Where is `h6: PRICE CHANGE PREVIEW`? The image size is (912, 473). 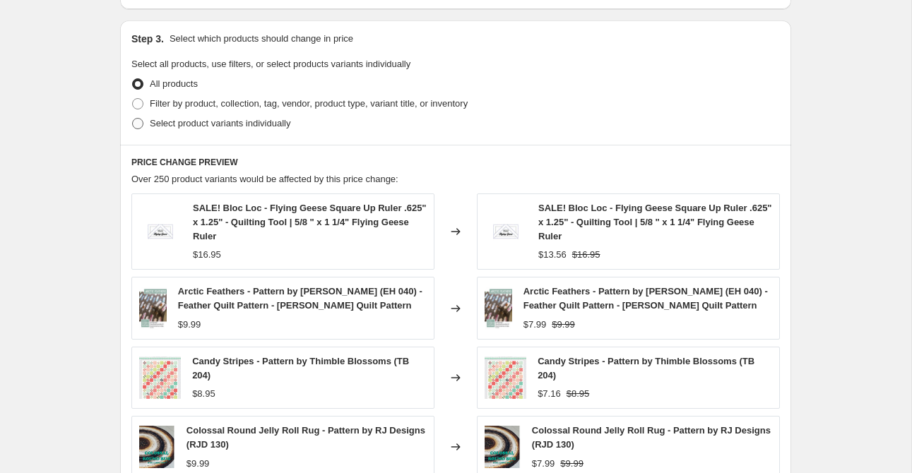
h6: PRICE CHANGE PREVIEW is located at coordinates (456, 162).